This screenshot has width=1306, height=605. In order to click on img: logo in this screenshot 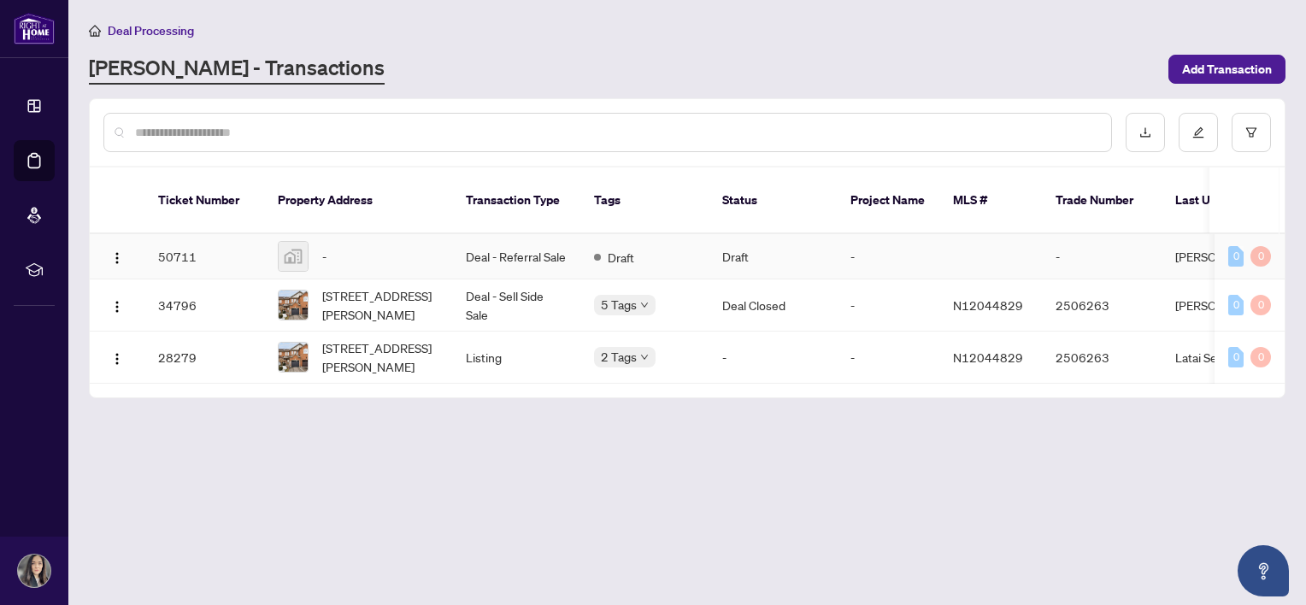, I will do `click(34, 28)`.